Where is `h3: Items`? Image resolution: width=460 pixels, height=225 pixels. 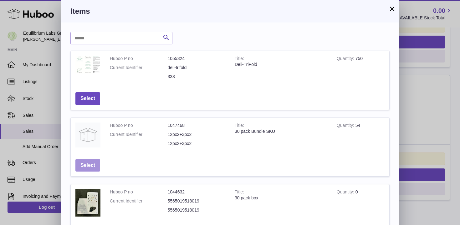
h3: Items is located at coordinates (230, 11).